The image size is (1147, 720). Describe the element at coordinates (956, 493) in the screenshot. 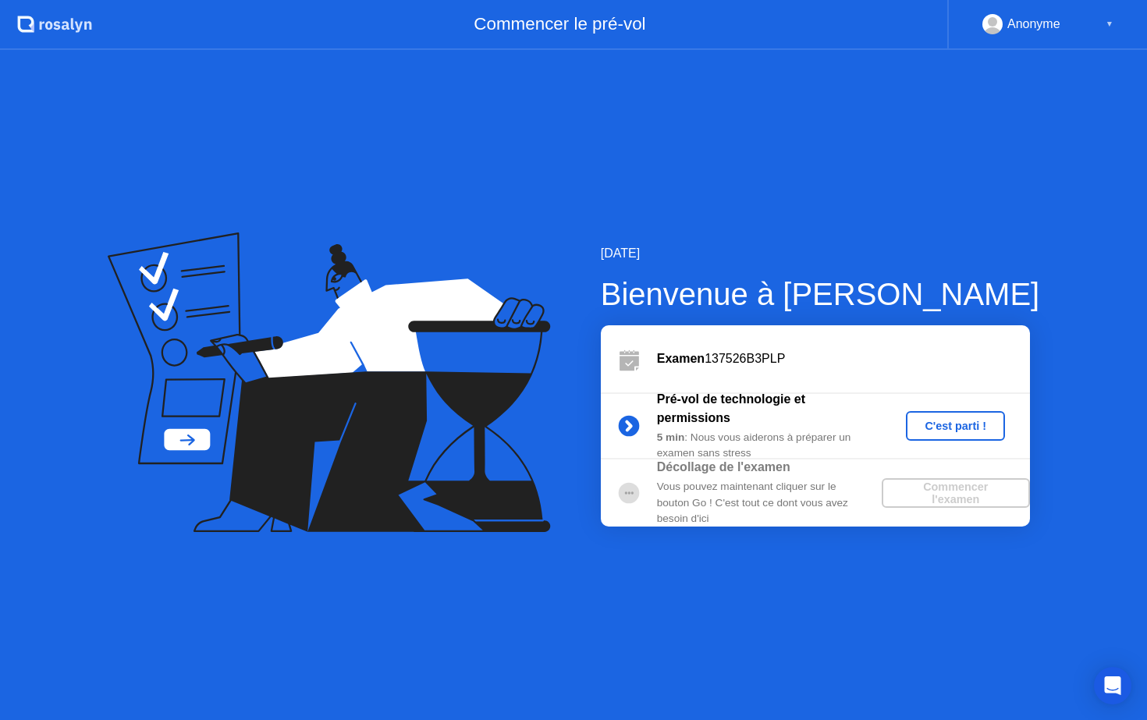

I see `button: Commencer l'examen` at that location.